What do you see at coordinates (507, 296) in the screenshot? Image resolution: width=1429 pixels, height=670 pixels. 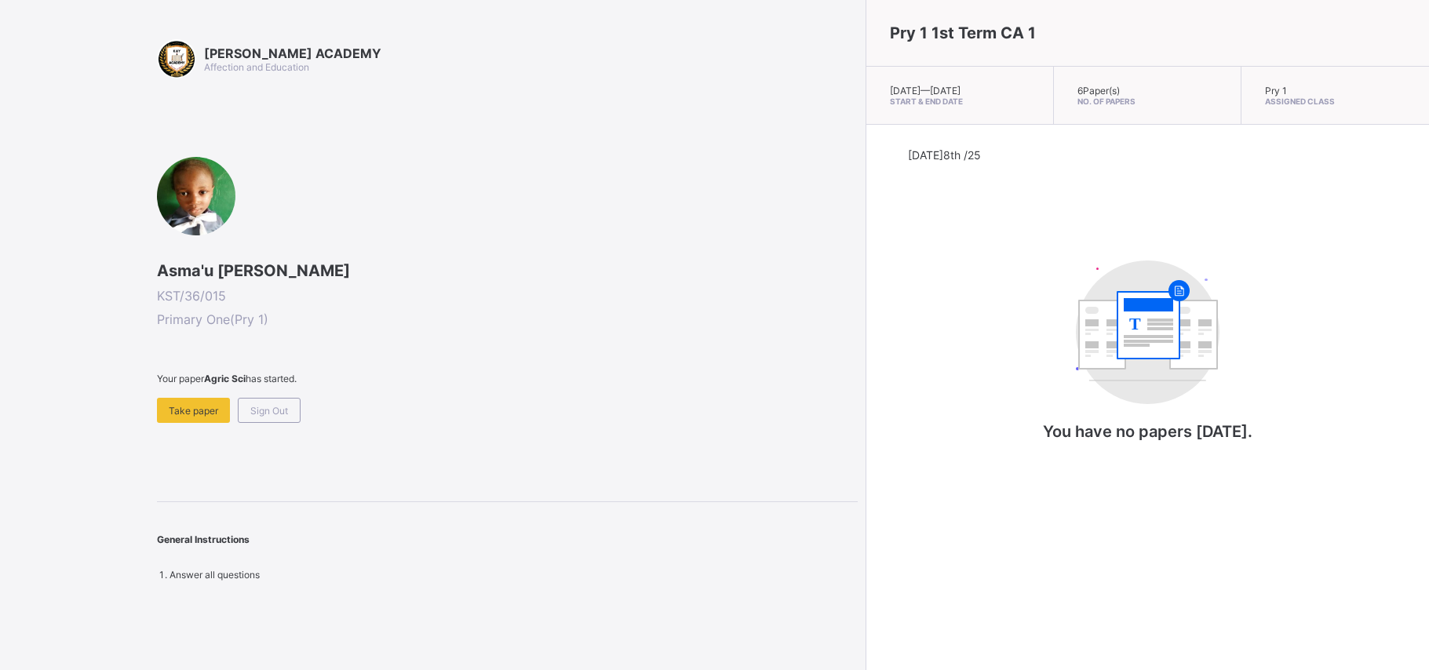 I see `span: KST/36/015` at bounding box center [507, 296].